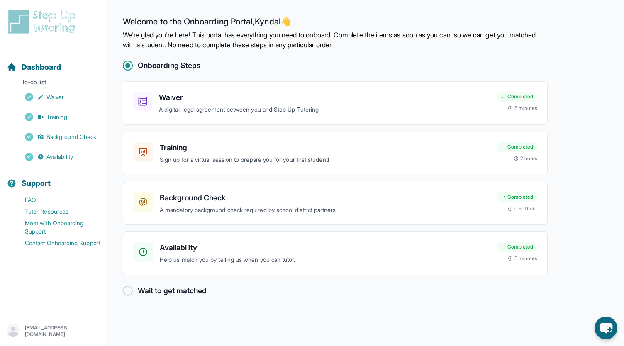  Describe the element at coordinates (335, 103) in the screenshot. I see `a: WaiverA digital, legal agreement between you and Step Up TutoringCompleted5 minutes` at that location.